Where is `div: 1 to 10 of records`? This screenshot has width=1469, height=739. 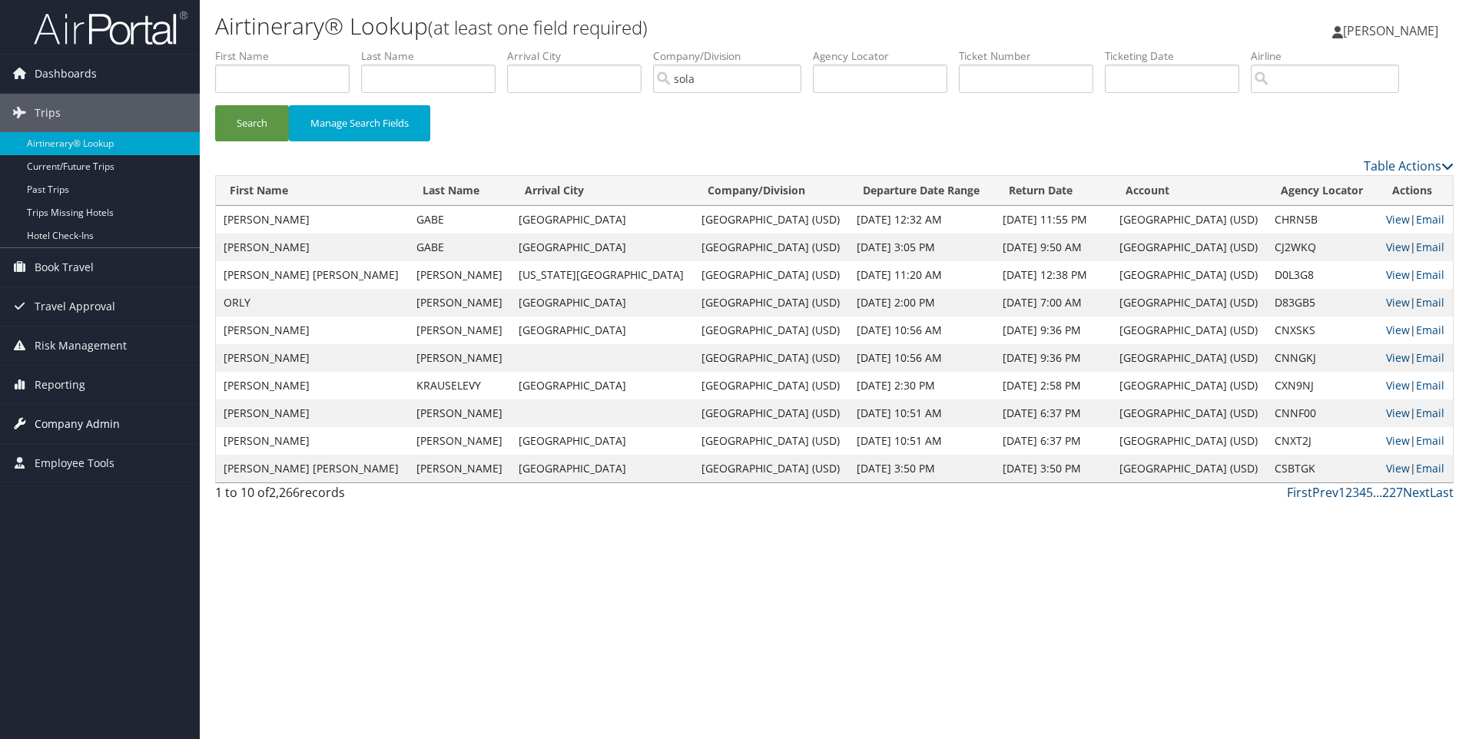 div: 1 to 10 of records is located at coordinates (361, 496).